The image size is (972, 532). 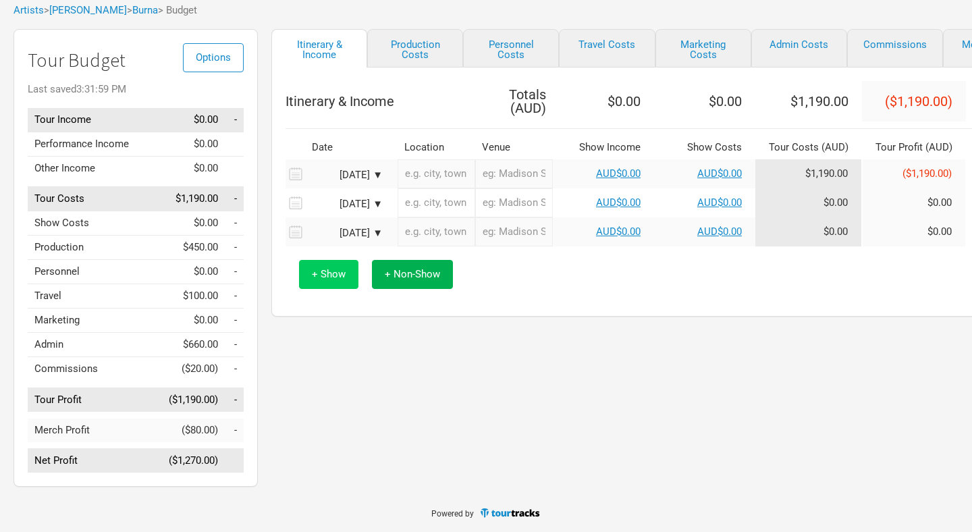 I want to click on span: > Budget, so click(x=178, y=10).